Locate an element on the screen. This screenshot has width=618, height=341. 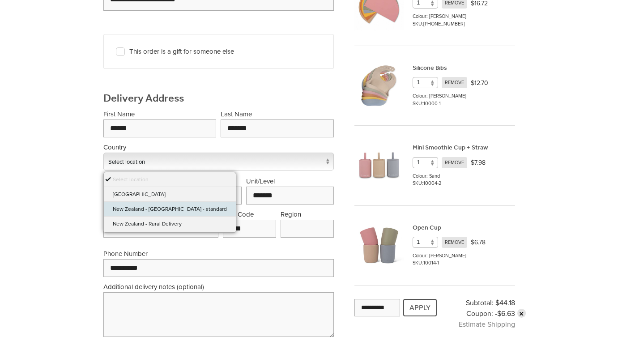
p: Colour: Sand is located at coordinates (463, 176).